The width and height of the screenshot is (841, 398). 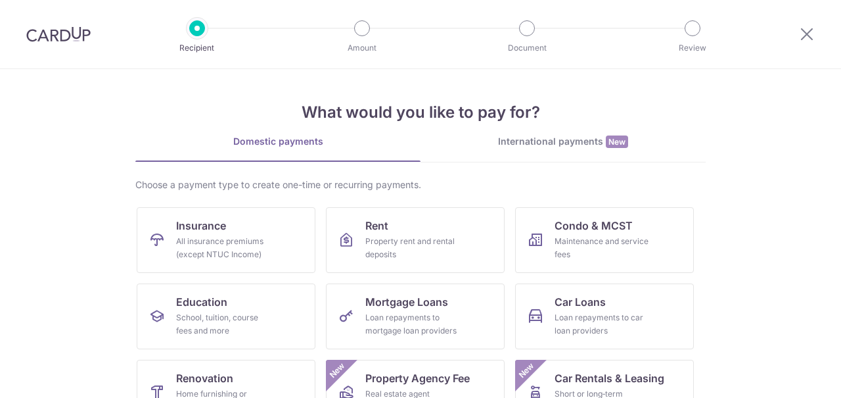 I want to click on p: Recipient, so click(x=197, y=48).